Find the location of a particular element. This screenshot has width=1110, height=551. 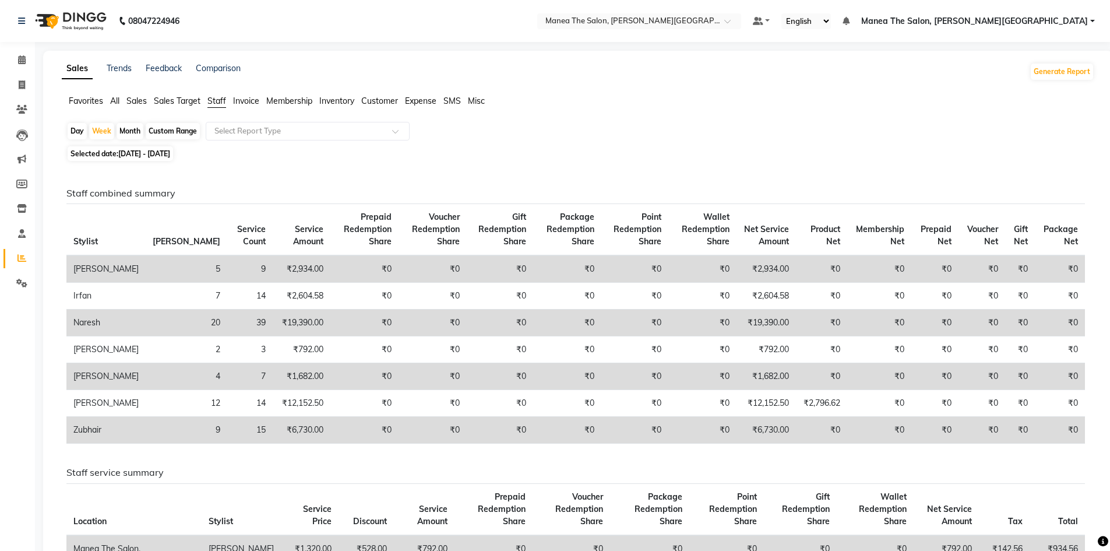

span: Sales is located at coordinates (136, 101).